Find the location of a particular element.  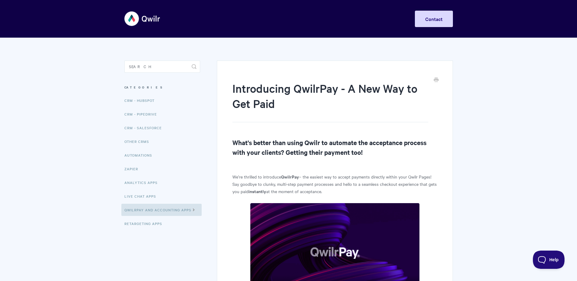

a: Print this Article is located at coordinates (436, 80).